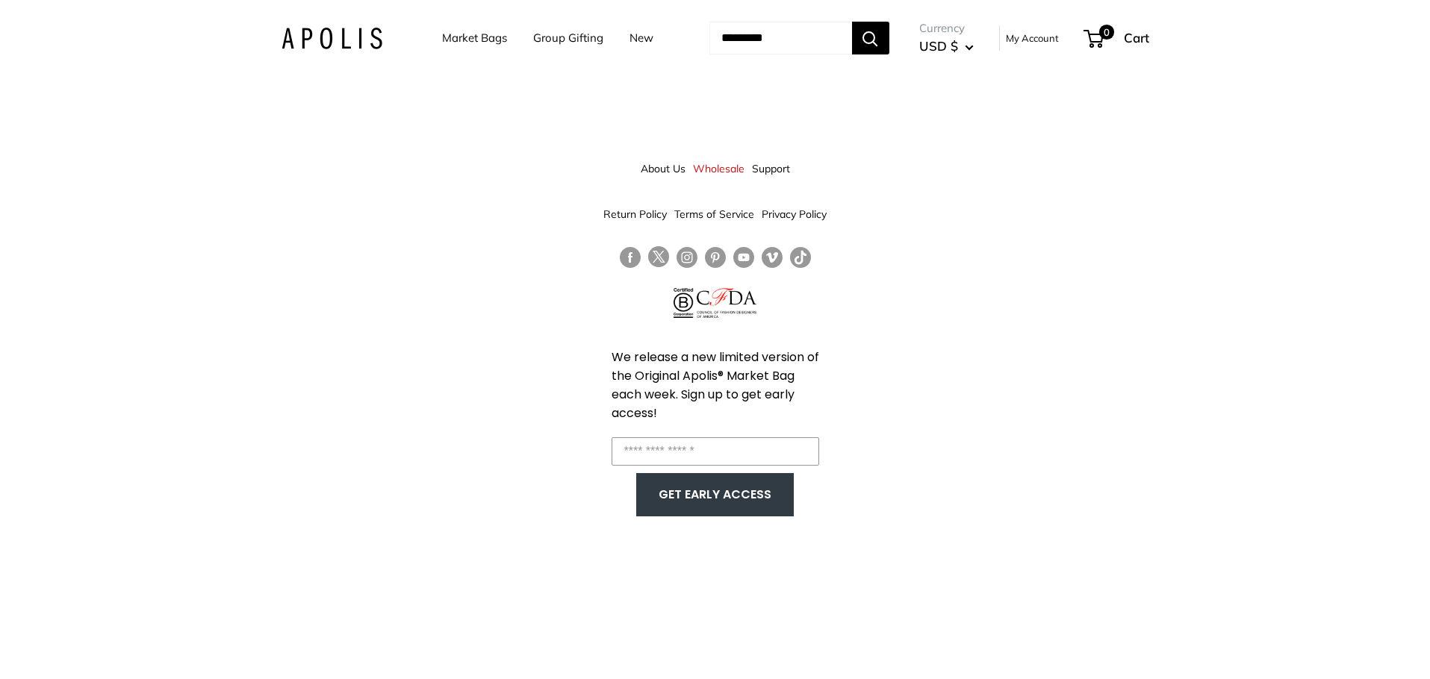 This screenshot has width=1430, height=679. I want to click on input: Search..., so click(780, 38).